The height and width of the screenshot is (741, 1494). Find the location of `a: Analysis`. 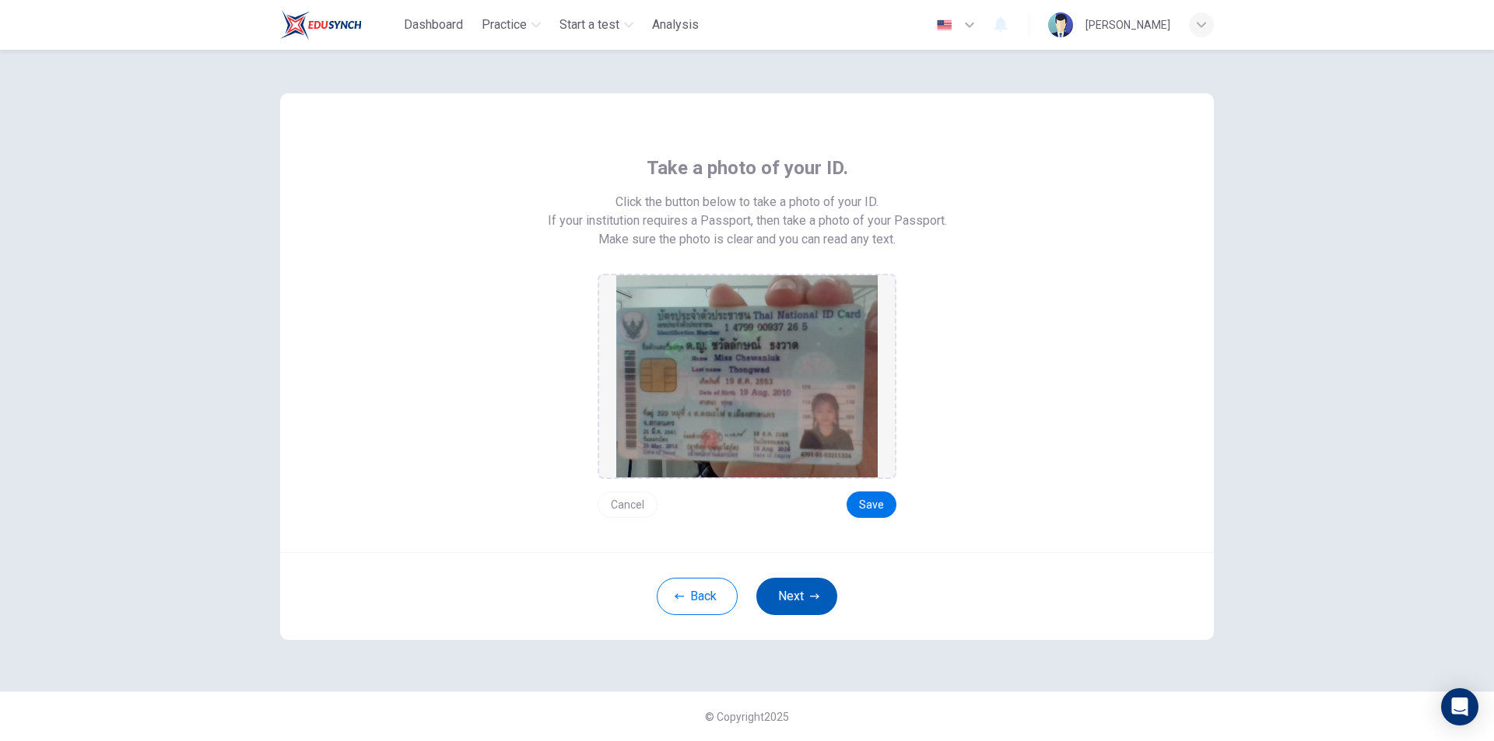

a: Analysis is located at coordinates (675, 25).